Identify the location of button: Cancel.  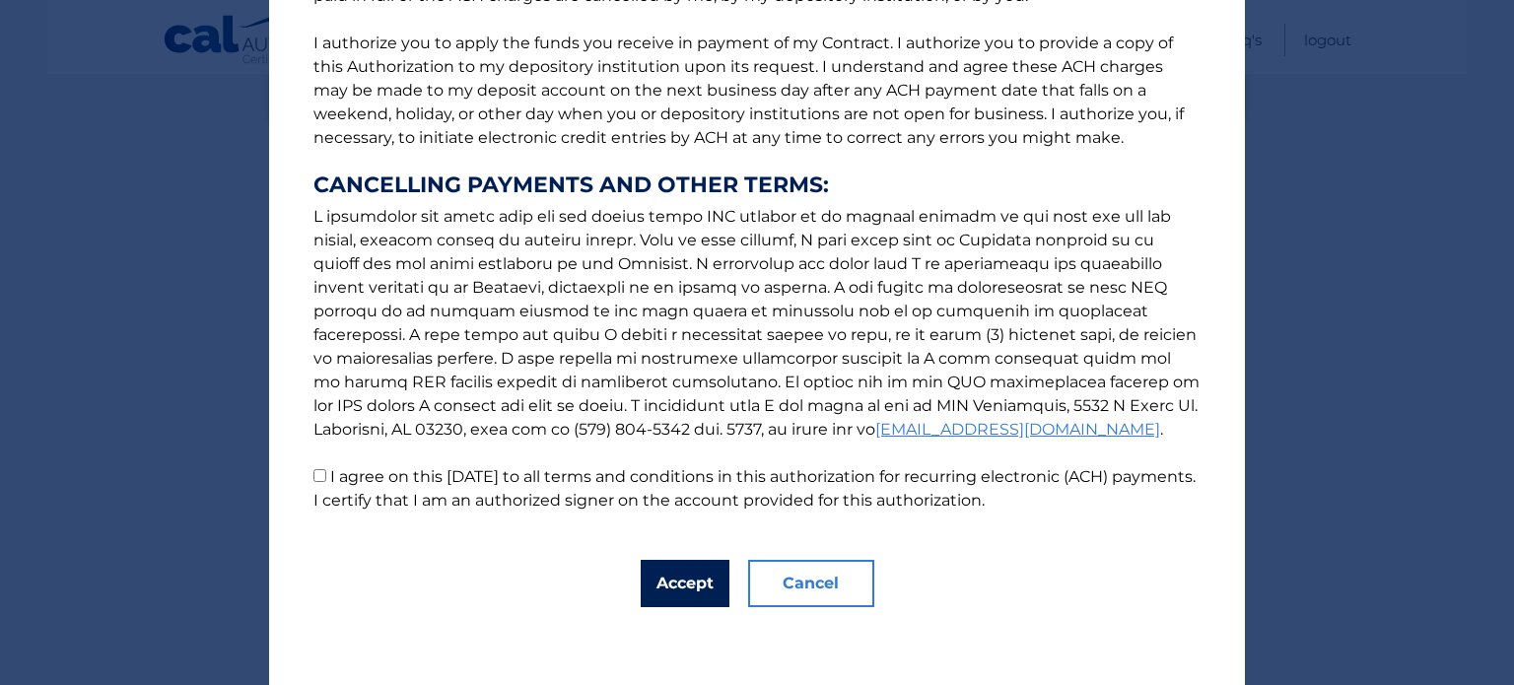
(811, 584).